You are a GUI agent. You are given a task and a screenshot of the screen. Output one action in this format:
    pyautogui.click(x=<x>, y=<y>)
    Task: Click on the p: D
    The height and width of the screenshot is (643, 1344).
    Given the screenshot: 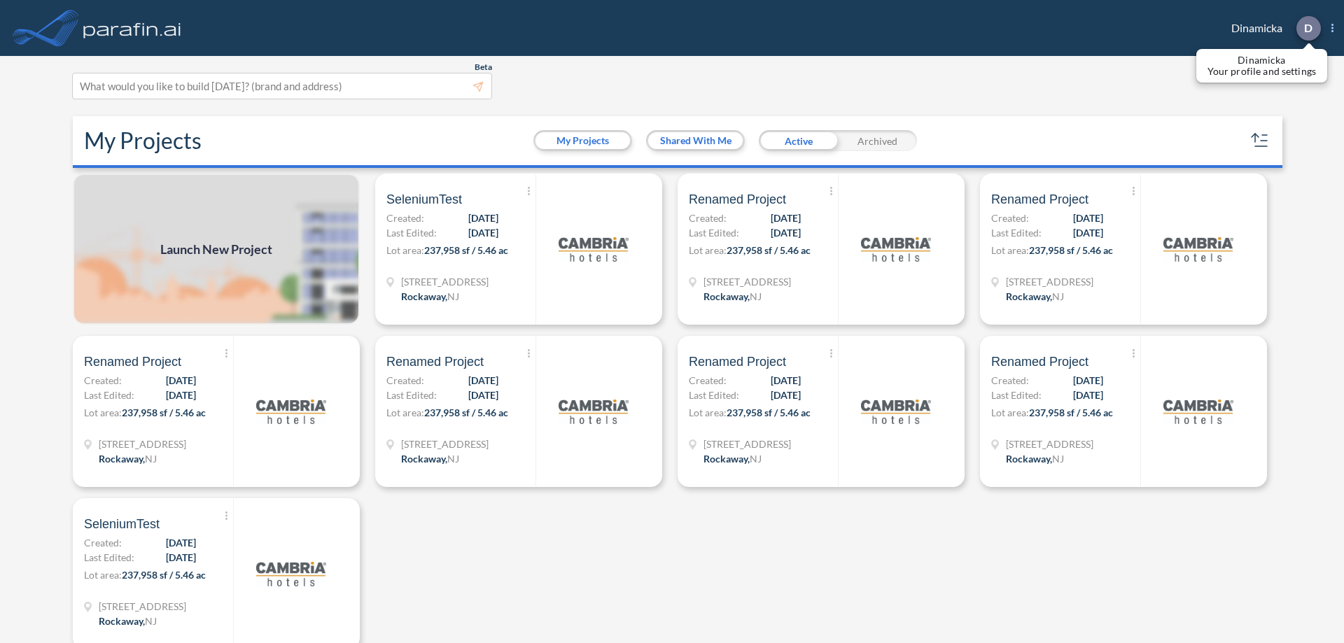 What is the action you would take?
    pyautogui.click(x=1308, y=28)
    